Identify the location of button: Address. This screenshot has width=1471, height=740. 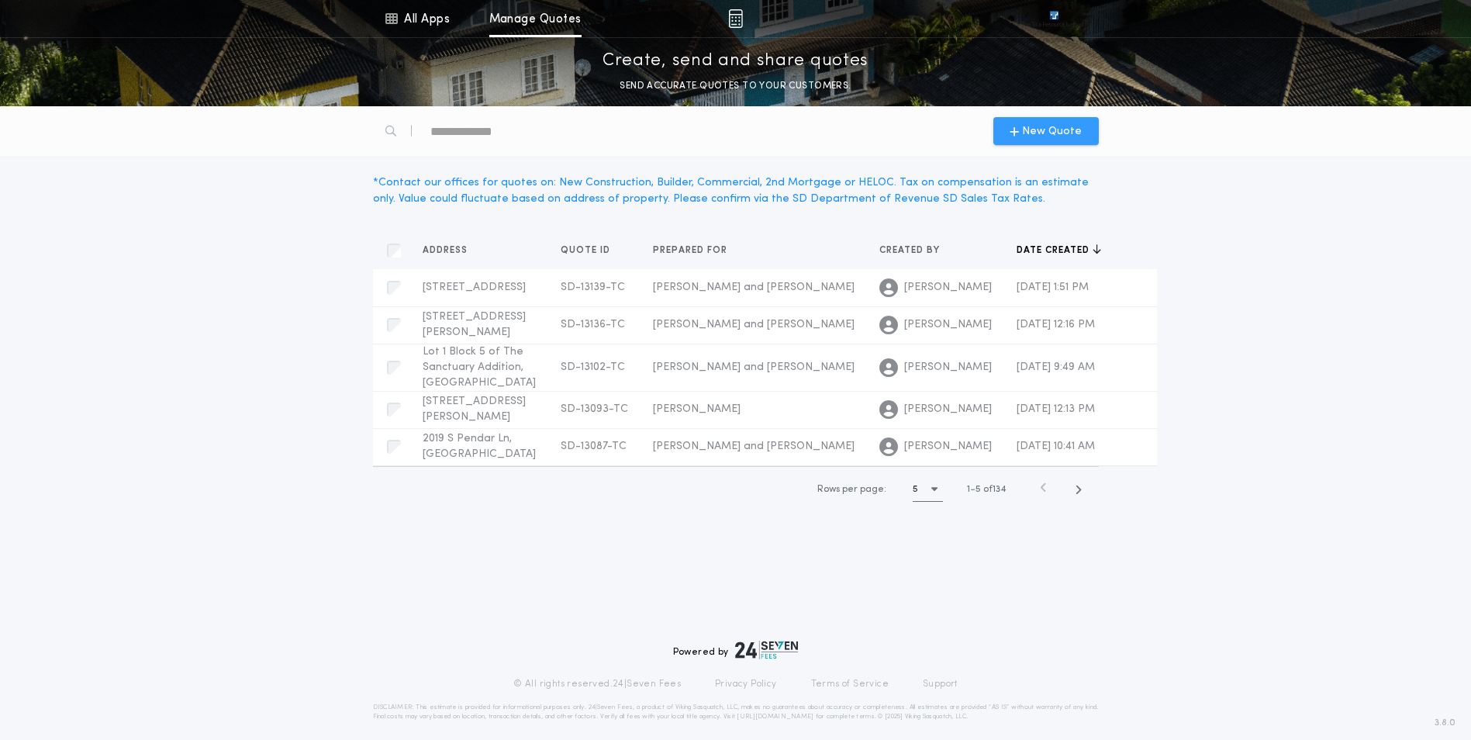
(451, 250).